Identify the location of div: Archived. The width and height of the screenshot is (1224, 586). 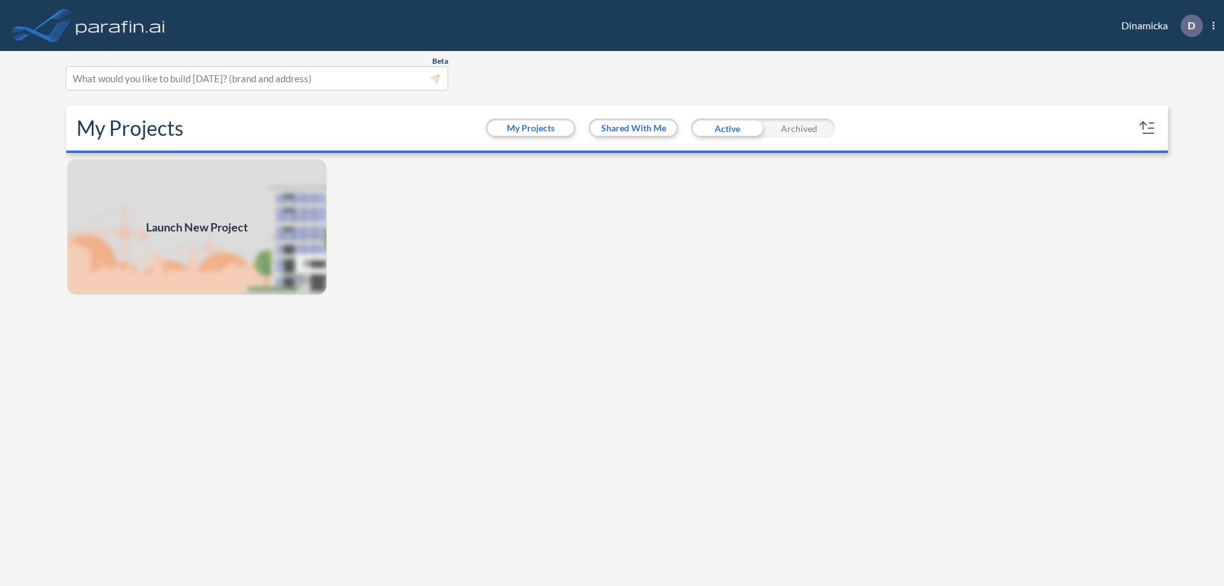
(799, 128).